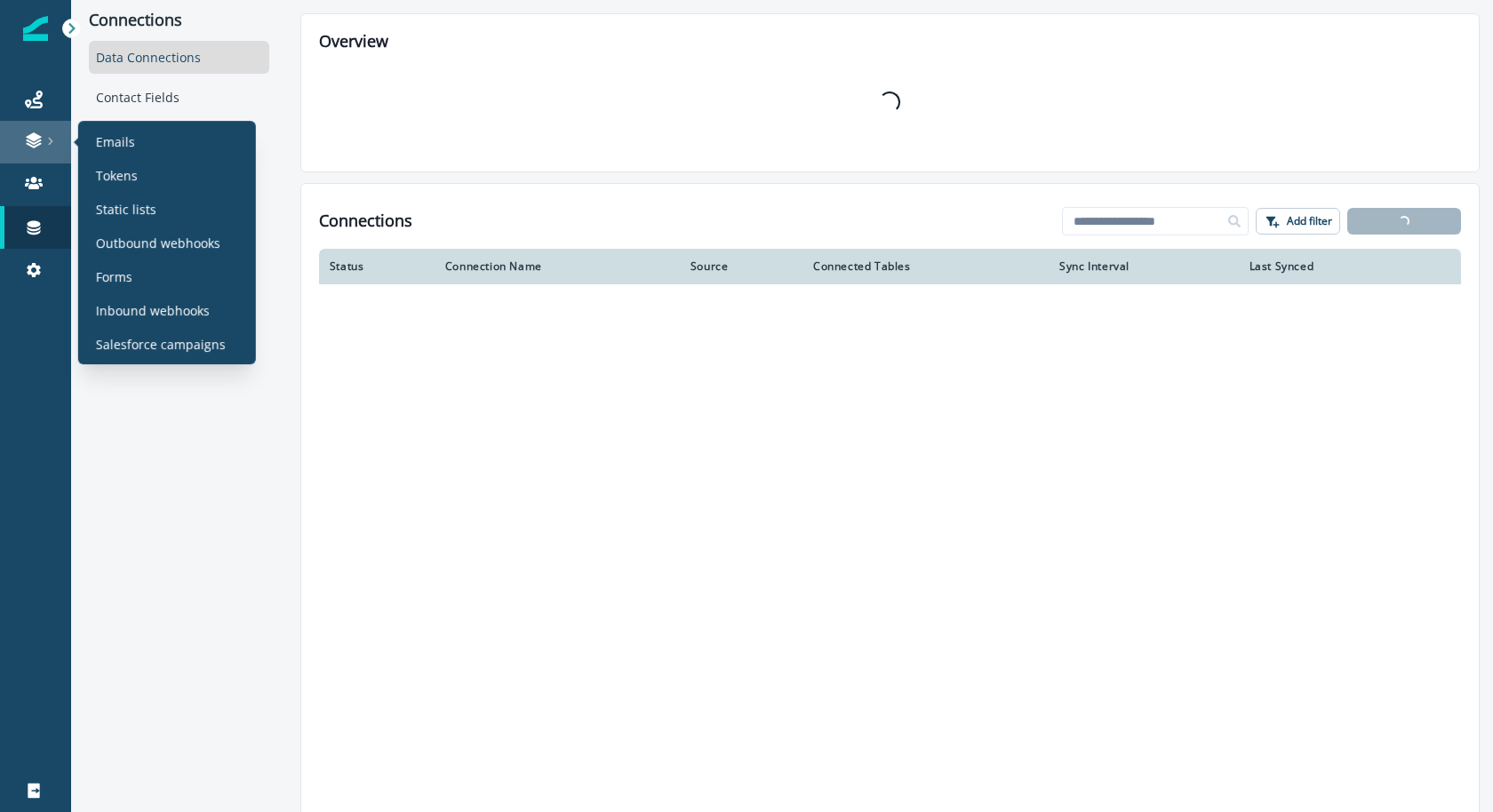 Image resolution: width=1493 pixels, height=812 pixels. I want to click on a: Outbound webhooks, so click(167, 243).